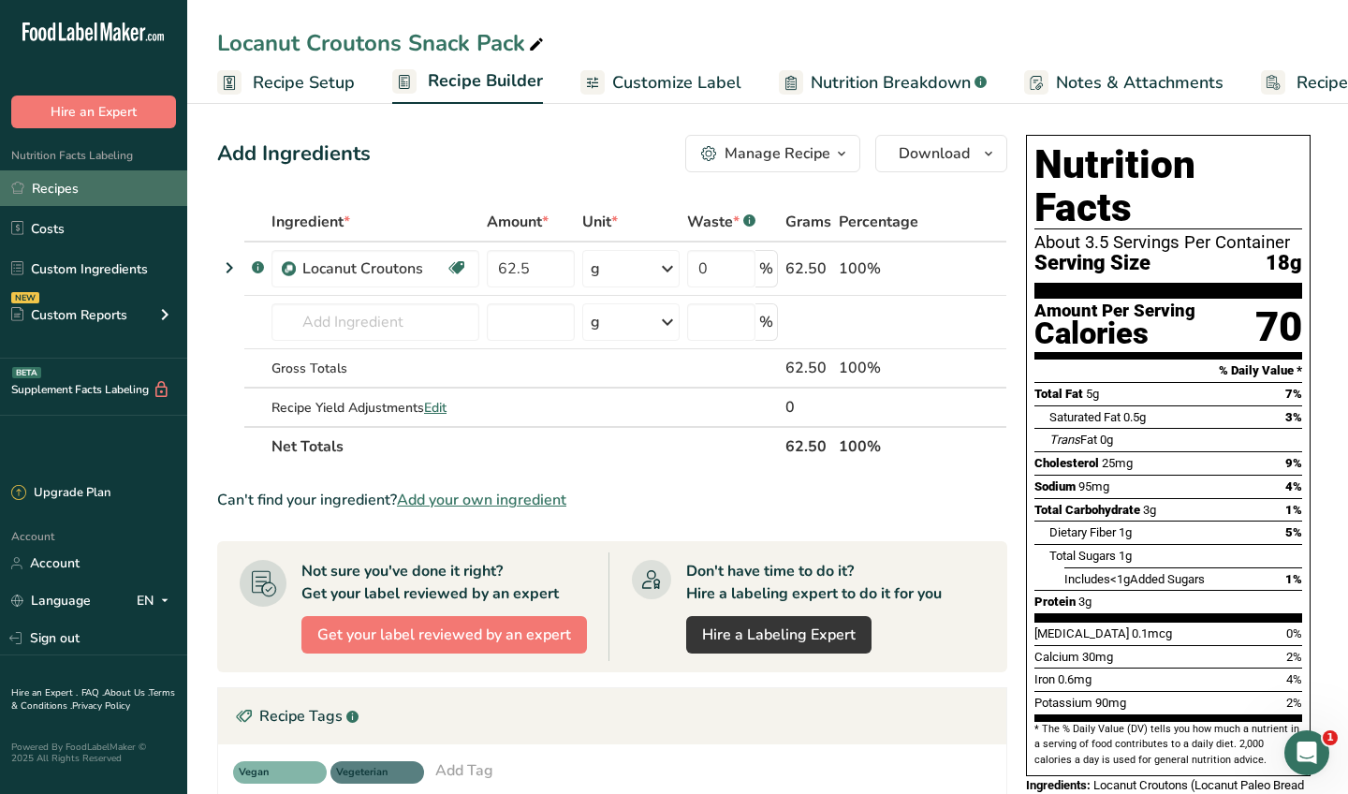  Describe the element at coordinates (1139, 82) in the screenshot. I see `span: Notes & Attachments` at that location.